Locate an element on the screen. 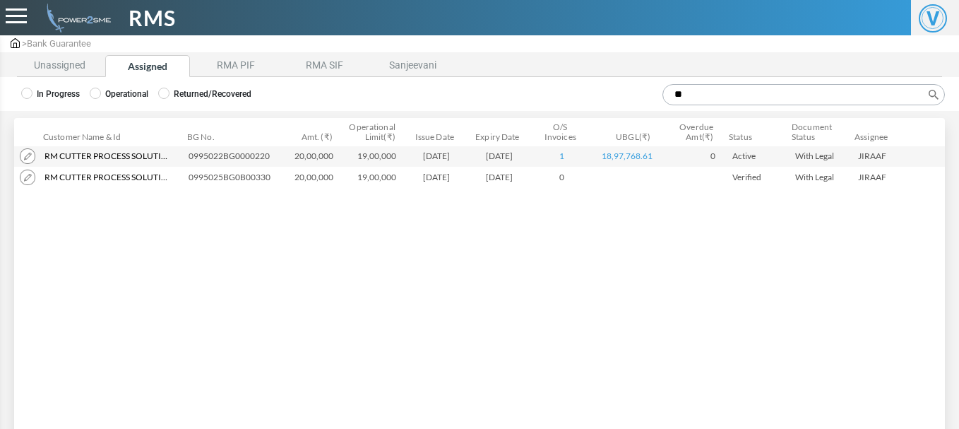  th: &nbsp;: activate to sort column descending is located at coordinates (26, 131).